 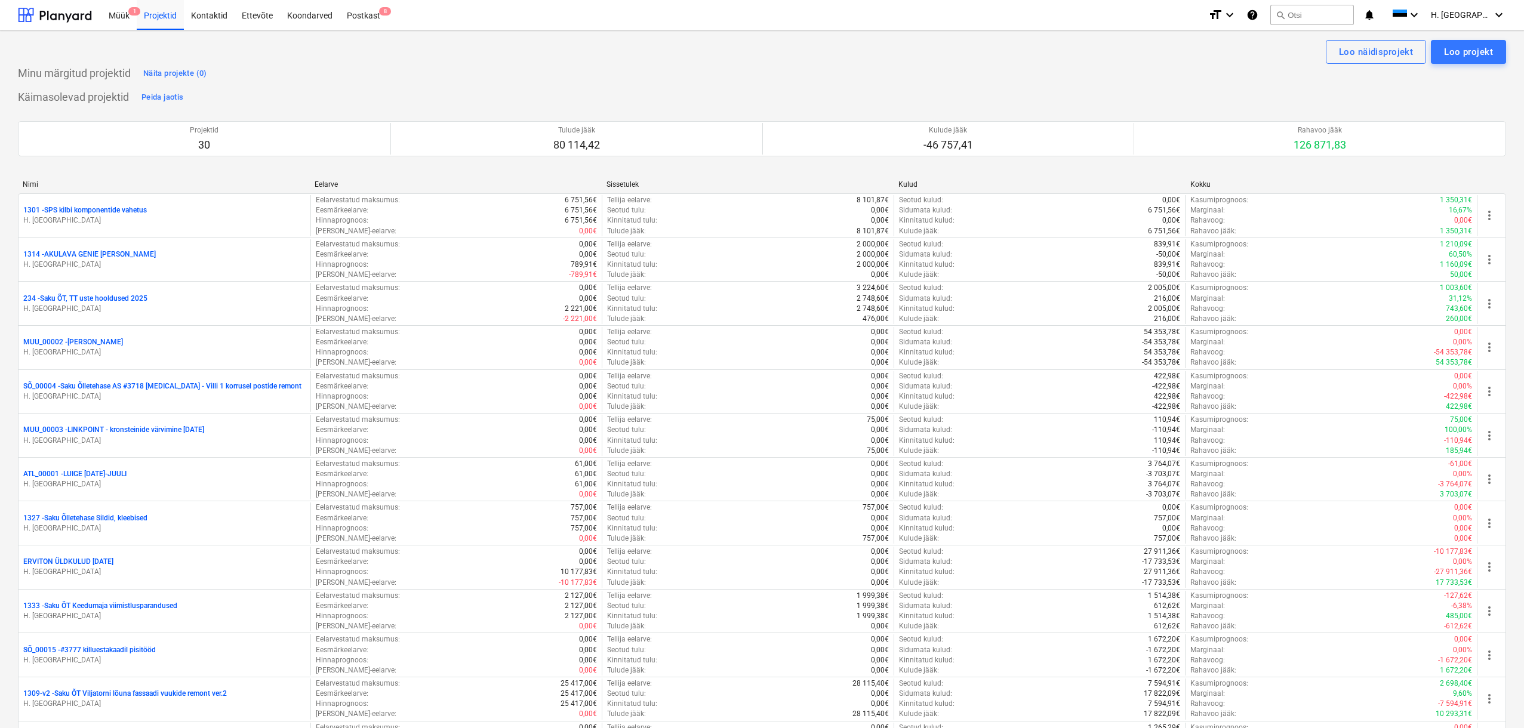 I want to click on p: 80 114,42, so click(x=577, y=145).